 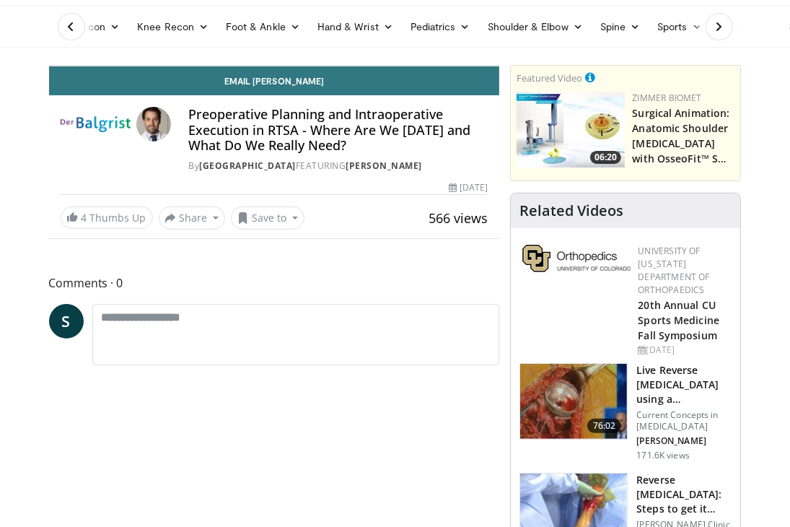 I want to click on img: Avatar, so click(x=154, y=124).